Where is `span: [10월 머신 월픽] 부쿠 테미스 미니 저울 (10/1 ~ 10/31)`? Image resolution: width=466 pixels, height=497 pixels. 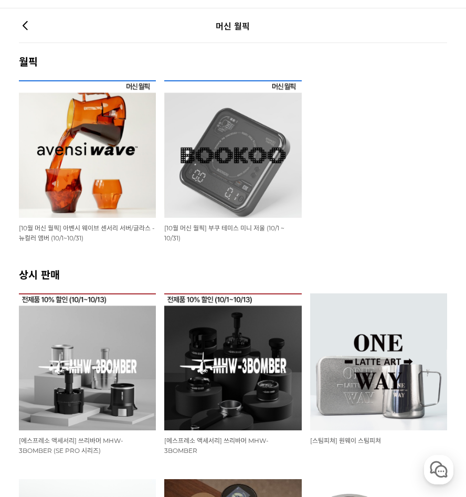
span: [10월 머신 월픽] 부쿠 테미스 미니 저울 (10/1 ~ 10/31) is located at coordinates (224, 233).